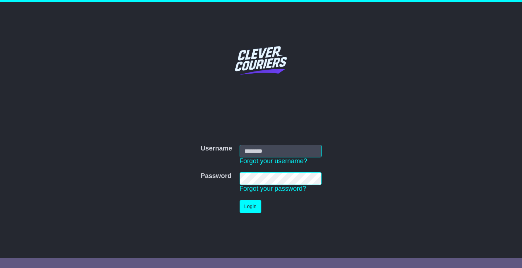  What do you see at coordinates (261, 60) in the screenshot?
I see `img: Clever Couriers` at bounding box center [261, 60].